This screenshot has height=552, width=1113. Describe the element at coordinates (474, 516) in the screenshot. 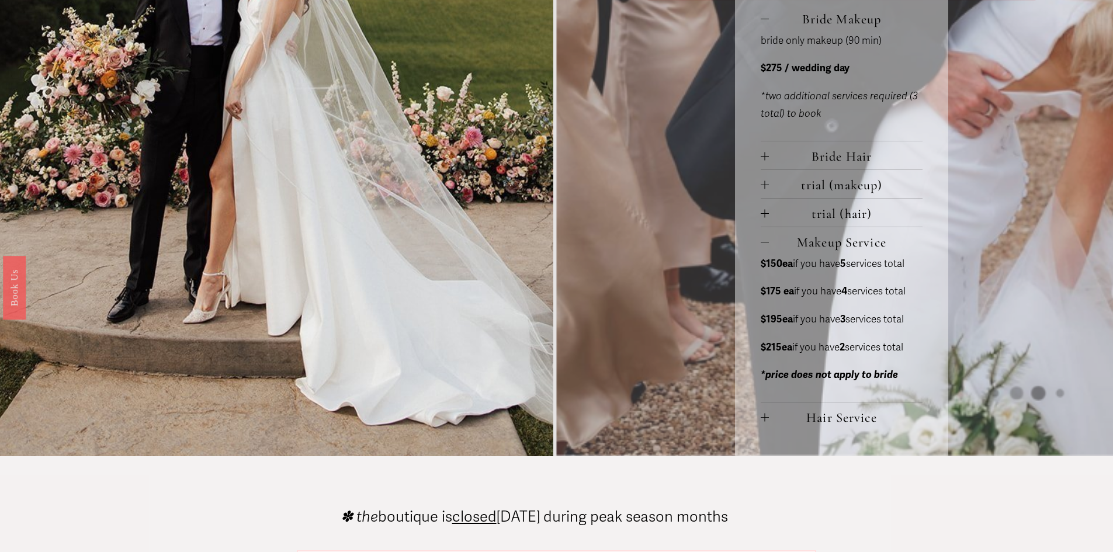

I see `span: closed` at that location.